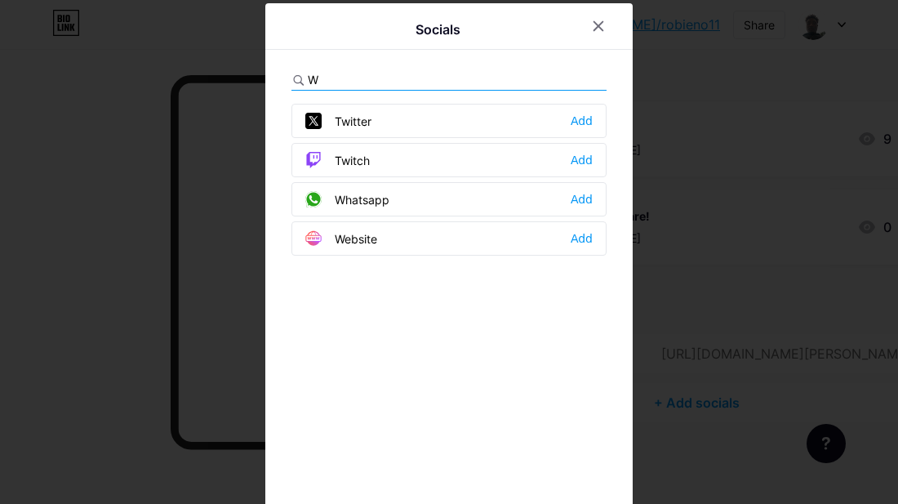  I want to click on div: Twitch, so click(337, 160).